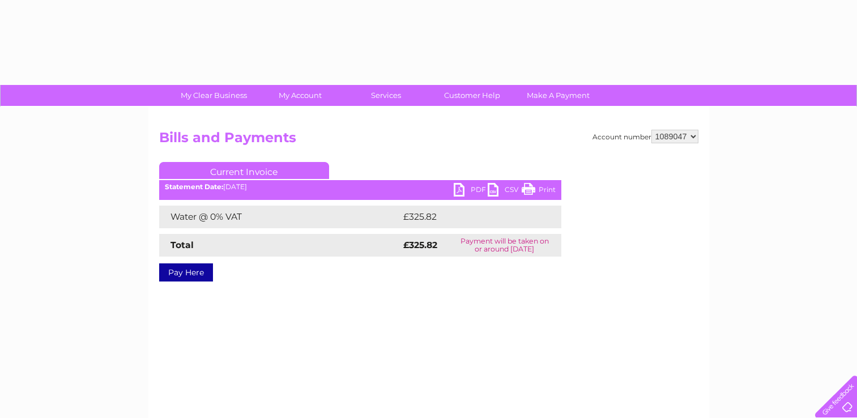 This screenshot has width=857, height=418. What do you see at coordinates (244, 170) in the screenshot?
I see `a: Current Invoice` at bounding box center [244, 170].